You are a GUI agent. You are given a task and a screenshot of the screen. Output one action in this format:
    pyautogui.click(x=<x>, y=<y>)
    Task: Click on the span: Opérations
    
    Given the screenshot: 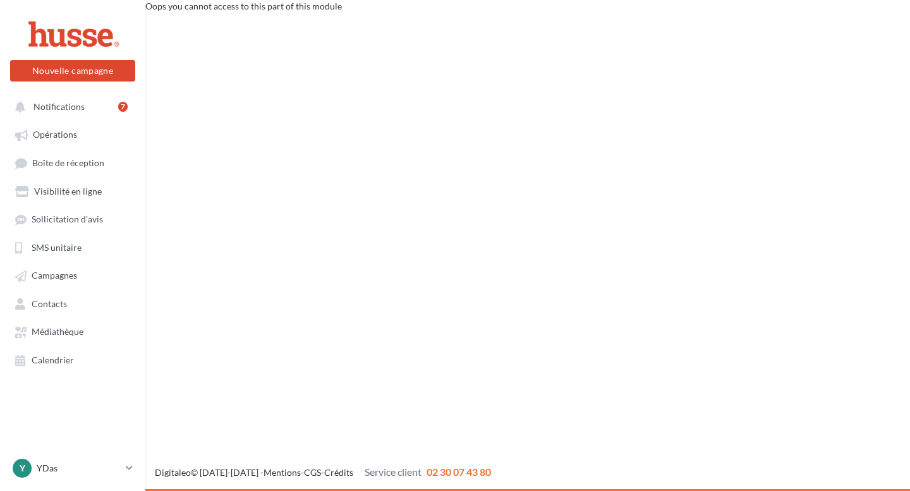 What is the action you would take?
    pyautogui.click(x=55, y=135)
    